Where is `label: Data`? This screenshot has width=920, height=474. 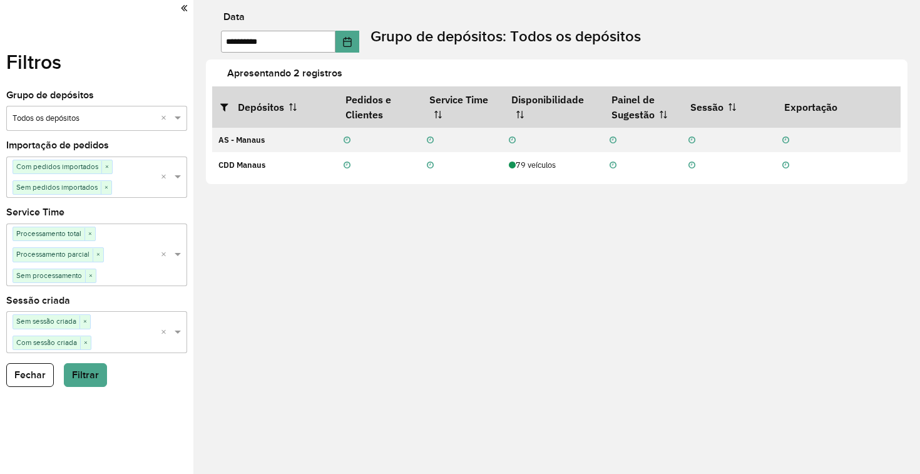 label: Data is located at coordinates (234, 17).